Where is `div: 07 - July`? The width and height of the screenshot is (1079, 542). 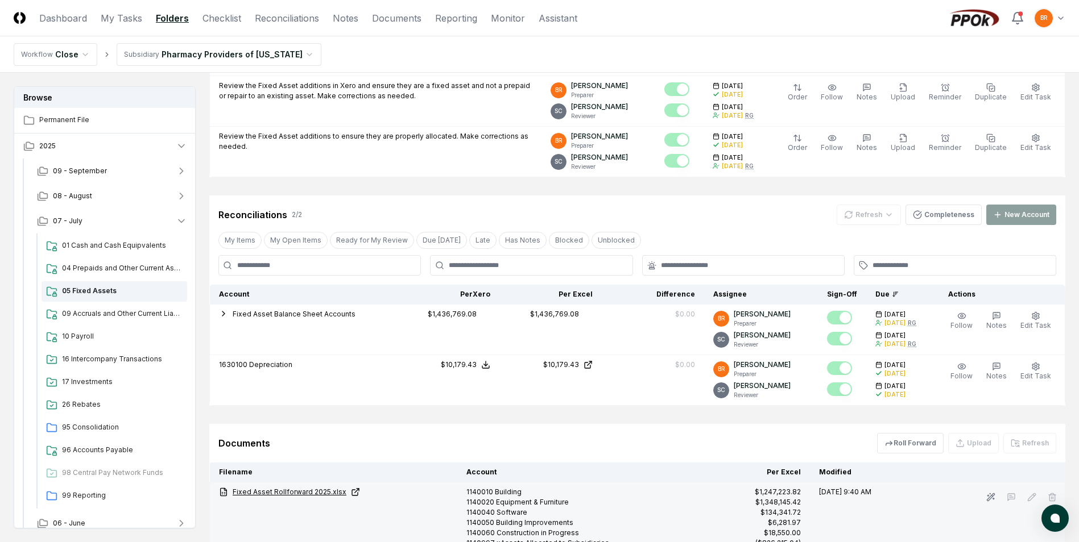
div: 07 - July is located at coordinates (112, 372).